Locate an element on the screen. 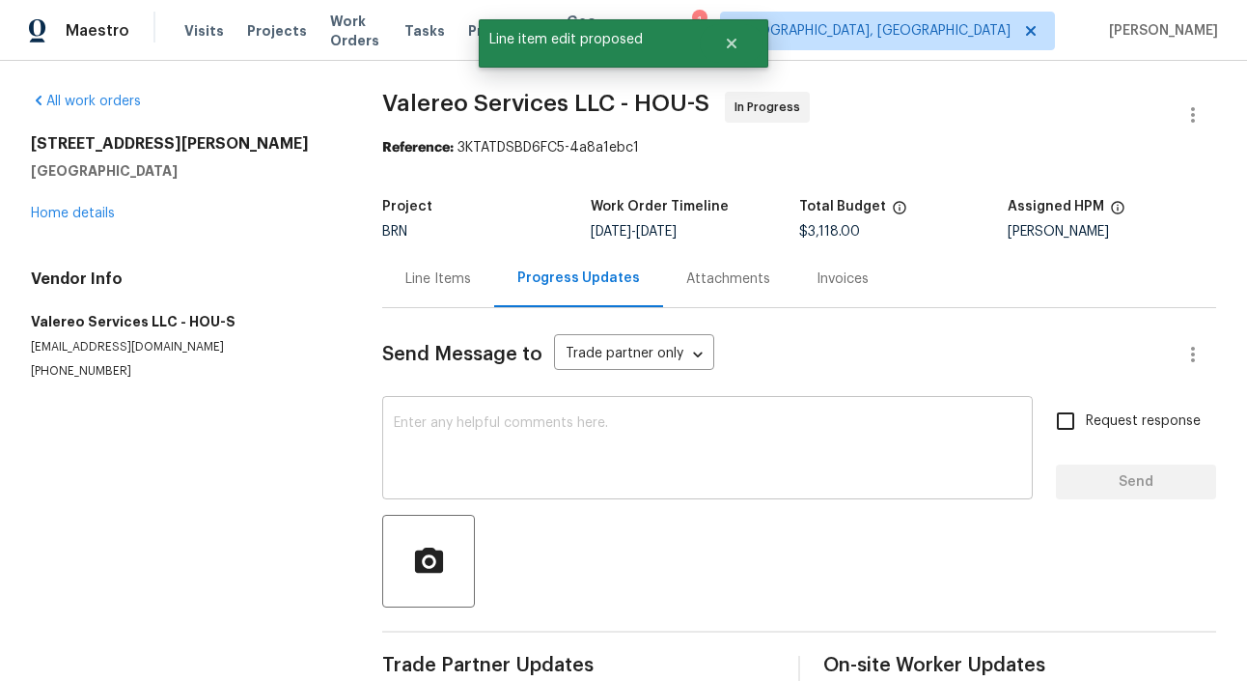 This screenshot has height=681, width=1247. span: BRN is located at coordinates (395, 232).